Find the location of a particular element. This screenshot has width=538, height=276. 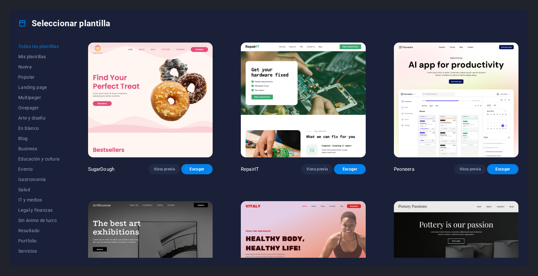

button: Resultado is located at coordinates (39, 231).